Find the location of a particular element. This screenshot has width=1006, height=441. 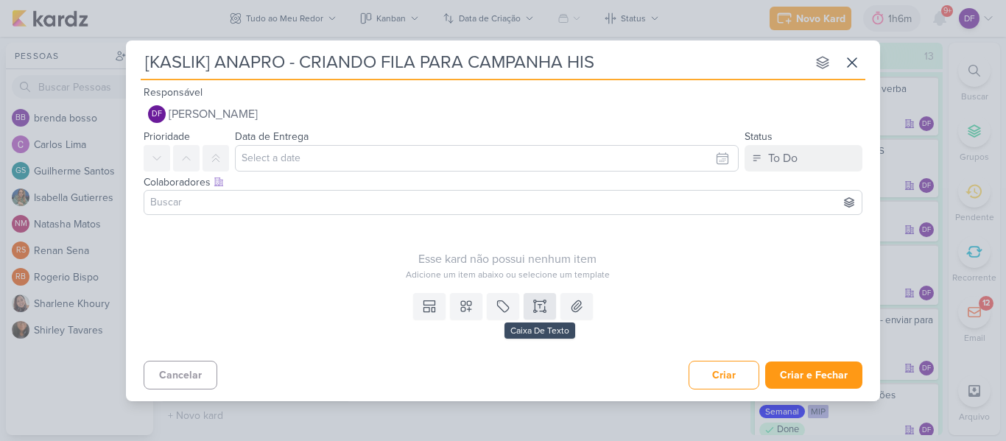

input: Select a date is located at coordinates (487, 158).